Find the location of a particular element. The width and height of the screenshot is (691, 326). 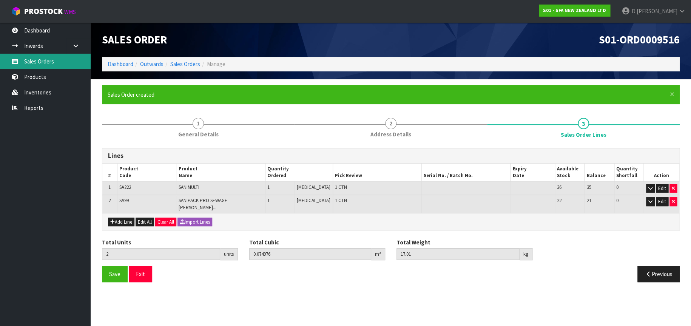

th: Product Name is located at coordinates (220, 172).